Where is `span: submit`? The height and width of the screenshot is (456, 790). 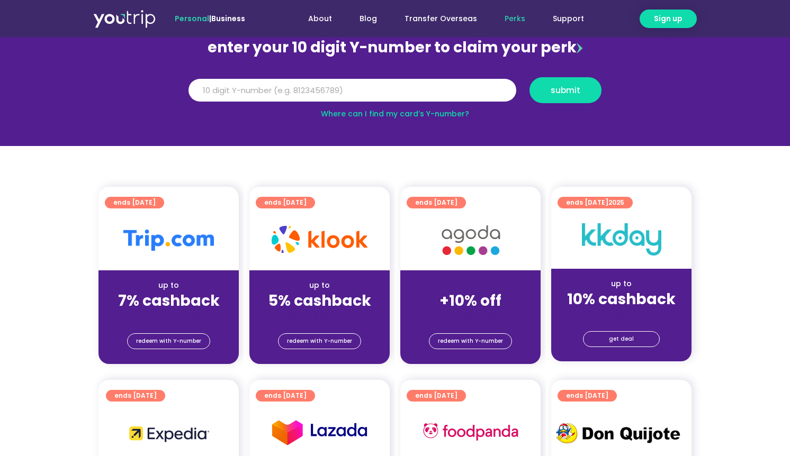
span: submit is located at coordinates (565, 90).